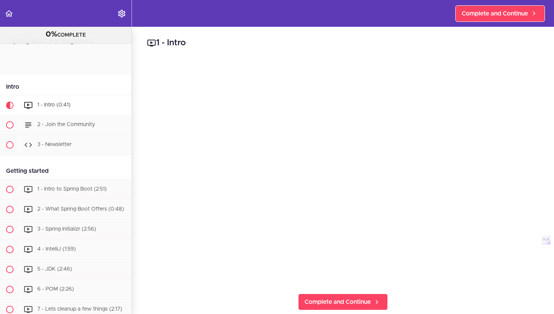 This screenshot has height=314, width=554. I want to click on span: 7 - Lets cleanup a few things (2:17), so click(80, 309).